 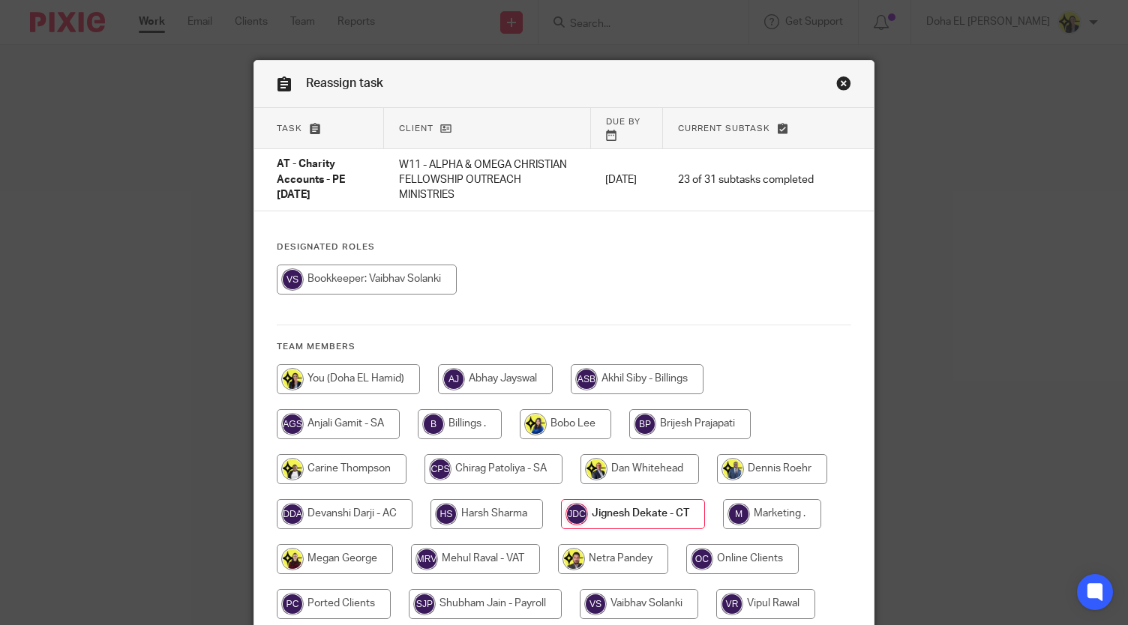 I want to click on h4: Designated Roles, so click(x=563, y=247).